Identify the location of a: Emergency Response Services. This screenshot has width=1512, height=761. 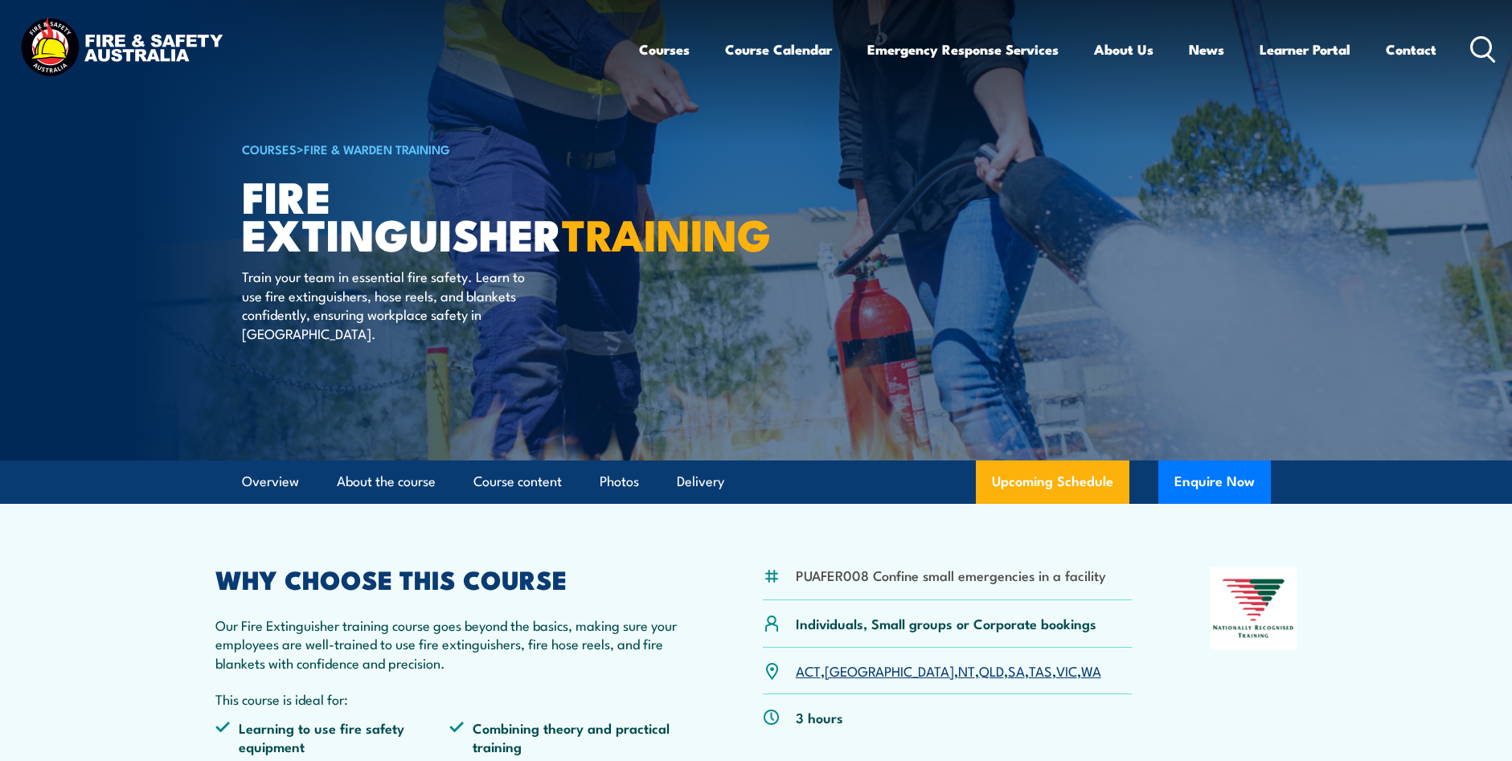
(963, 49).